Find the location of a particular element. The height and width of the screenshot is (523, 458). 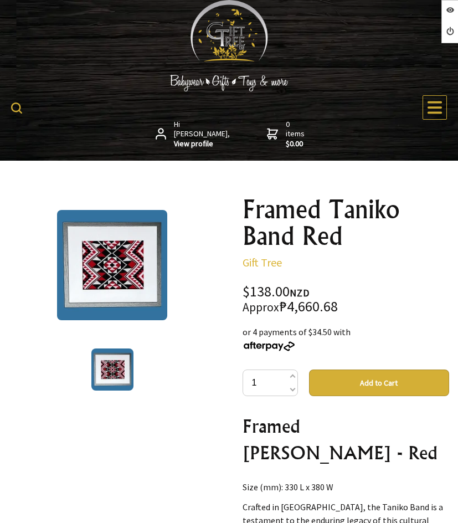

small: Approx is located at coordinates (261, 307).